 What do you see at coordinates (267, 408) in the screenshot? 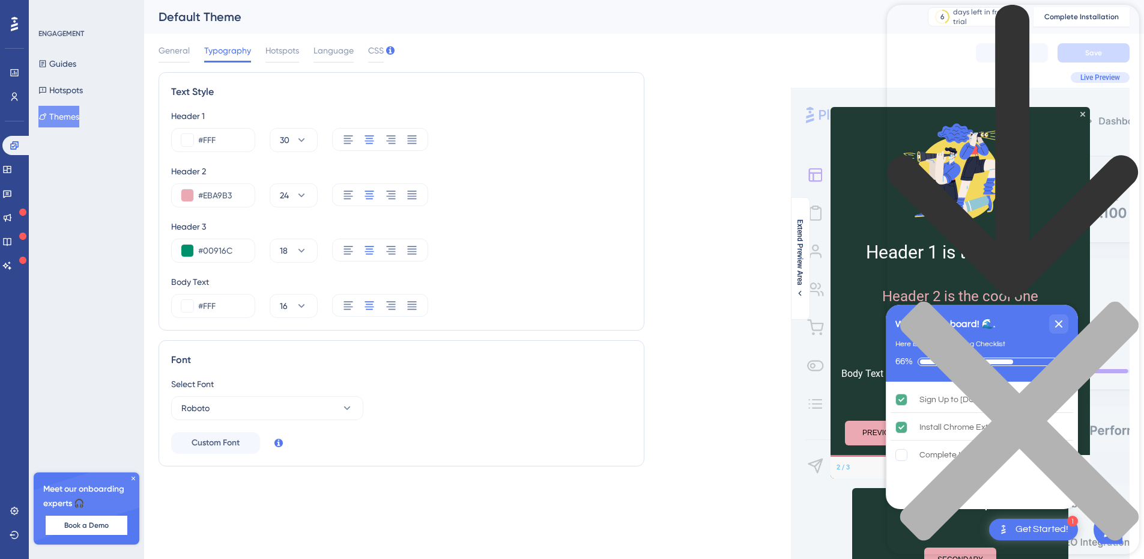
I see `button: Roboto` at bounding box center [267, 408].